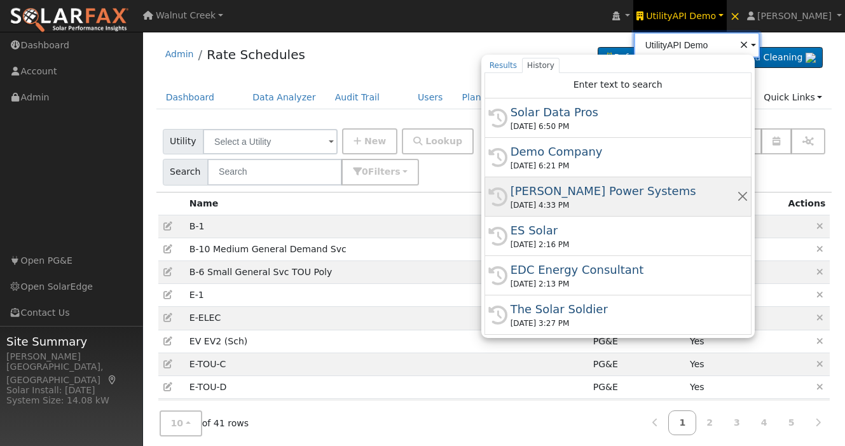 Image resolution: width=845 pixels, height=446 pixels. Describe the element at coordinates (430, 97) in the screenshot. I see `a: Users` at that location.